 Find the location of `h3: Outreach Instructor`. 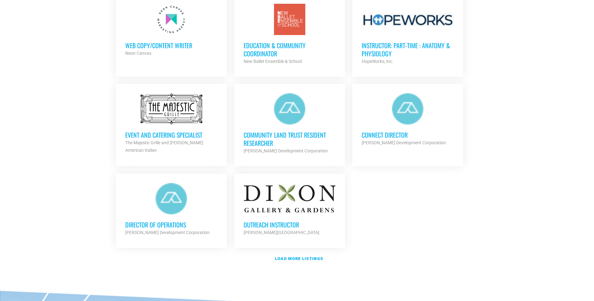

h3: Outreach Instructor is located at coordinates (290, 225).